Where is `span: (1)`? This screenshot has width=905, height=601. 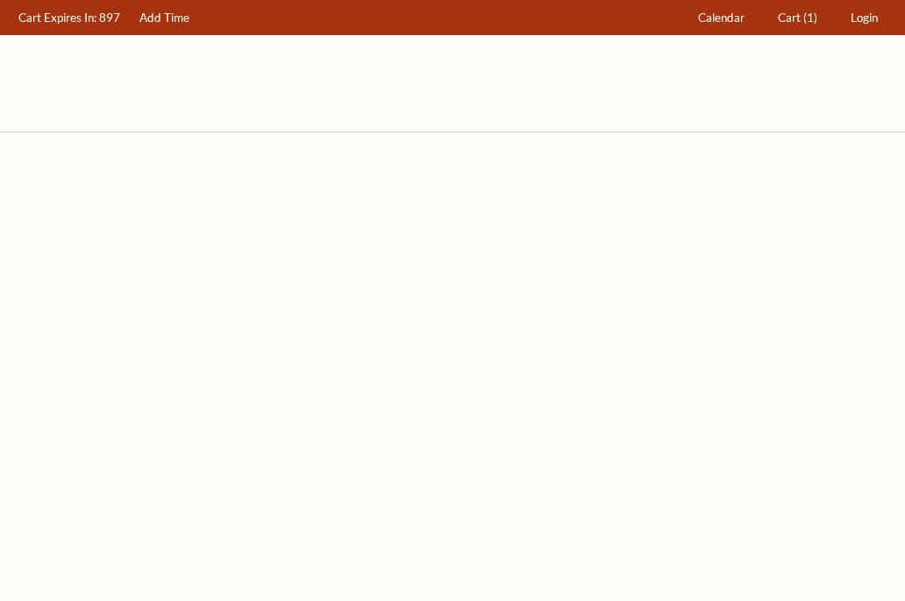
span: (1) is located at coordinates (811, 18).